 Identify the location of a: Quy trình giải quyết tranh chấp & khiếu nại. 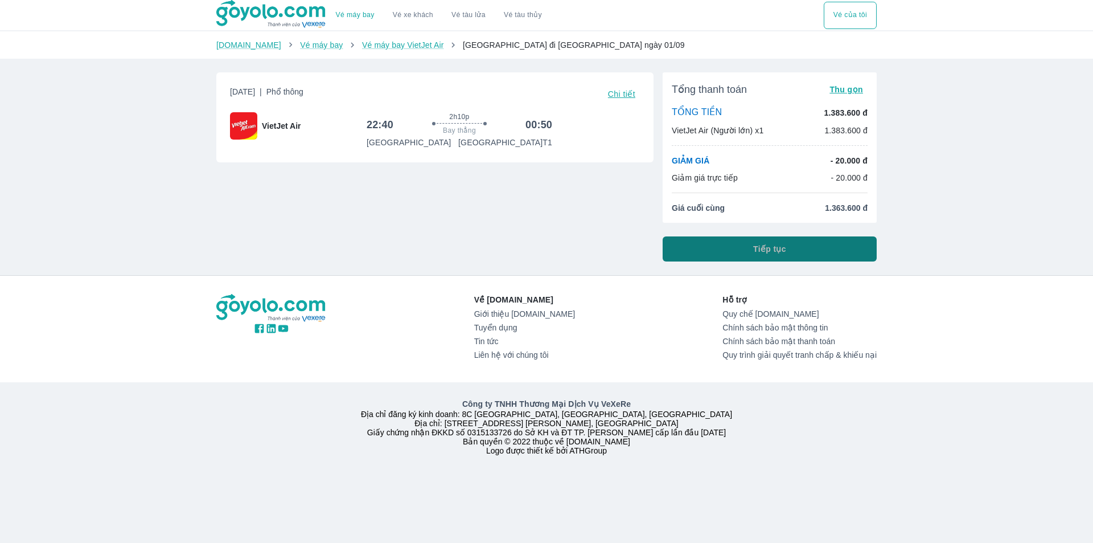
(799, 355).